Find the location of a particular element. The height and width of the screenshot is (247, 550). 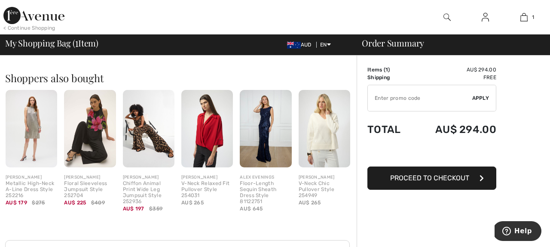

img: V-Neck Relaxed Fit Pullover Style 254031 is located at coordinates (207, 128).